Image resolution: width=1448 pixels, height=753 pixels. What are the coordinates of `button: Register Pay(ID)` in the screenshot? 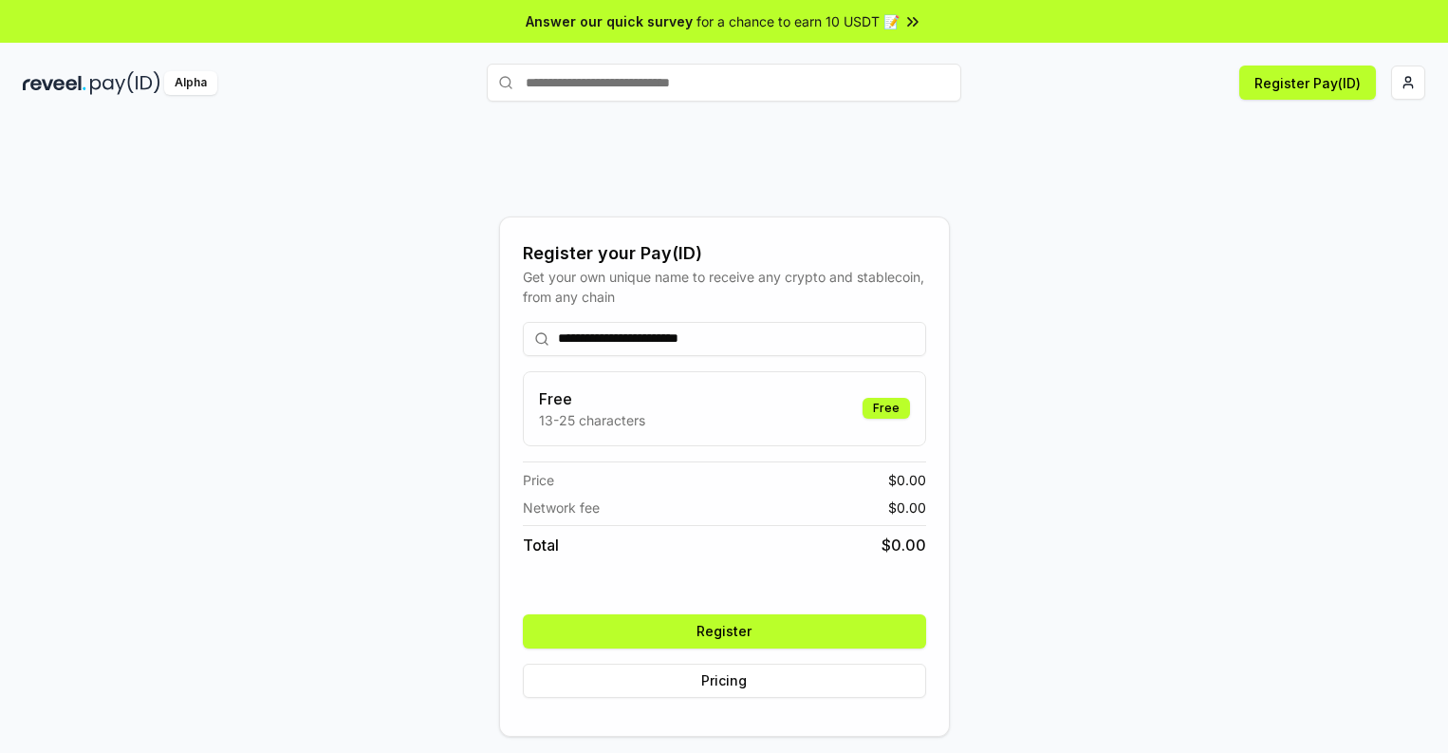 It's located at (1308, 83).